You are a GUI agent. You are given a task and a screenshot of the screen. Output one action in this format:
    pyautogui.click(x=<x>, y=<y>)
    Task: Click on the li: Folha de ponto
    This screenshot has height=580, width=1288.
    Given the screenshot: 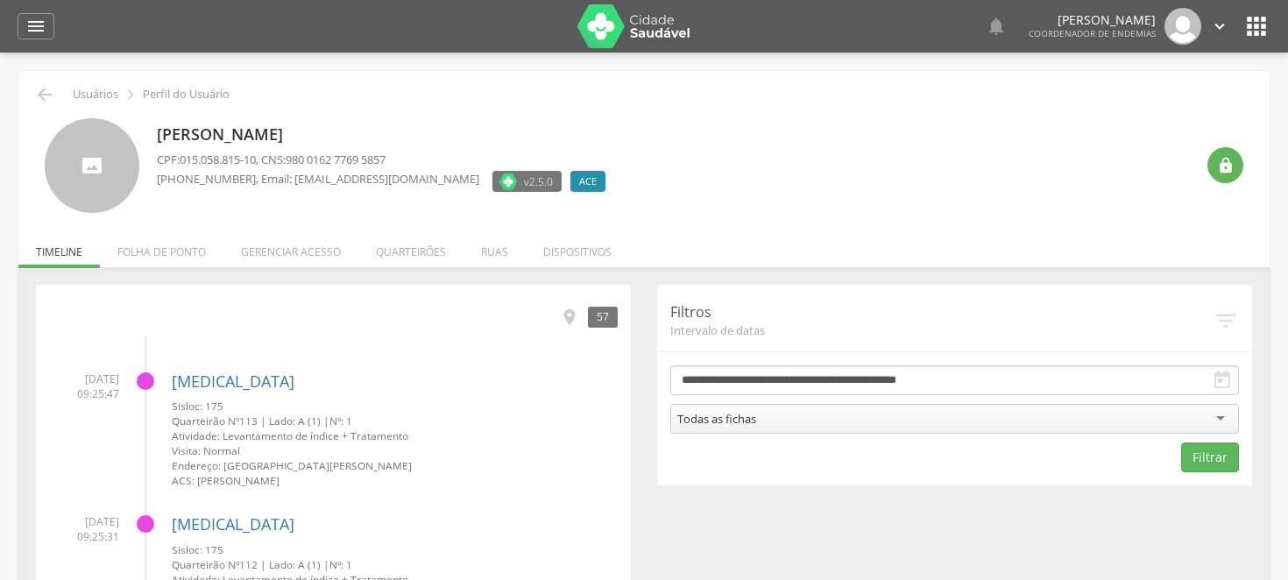 What is the action you would take?
    pyautogui.click(x=161, y=247)
    